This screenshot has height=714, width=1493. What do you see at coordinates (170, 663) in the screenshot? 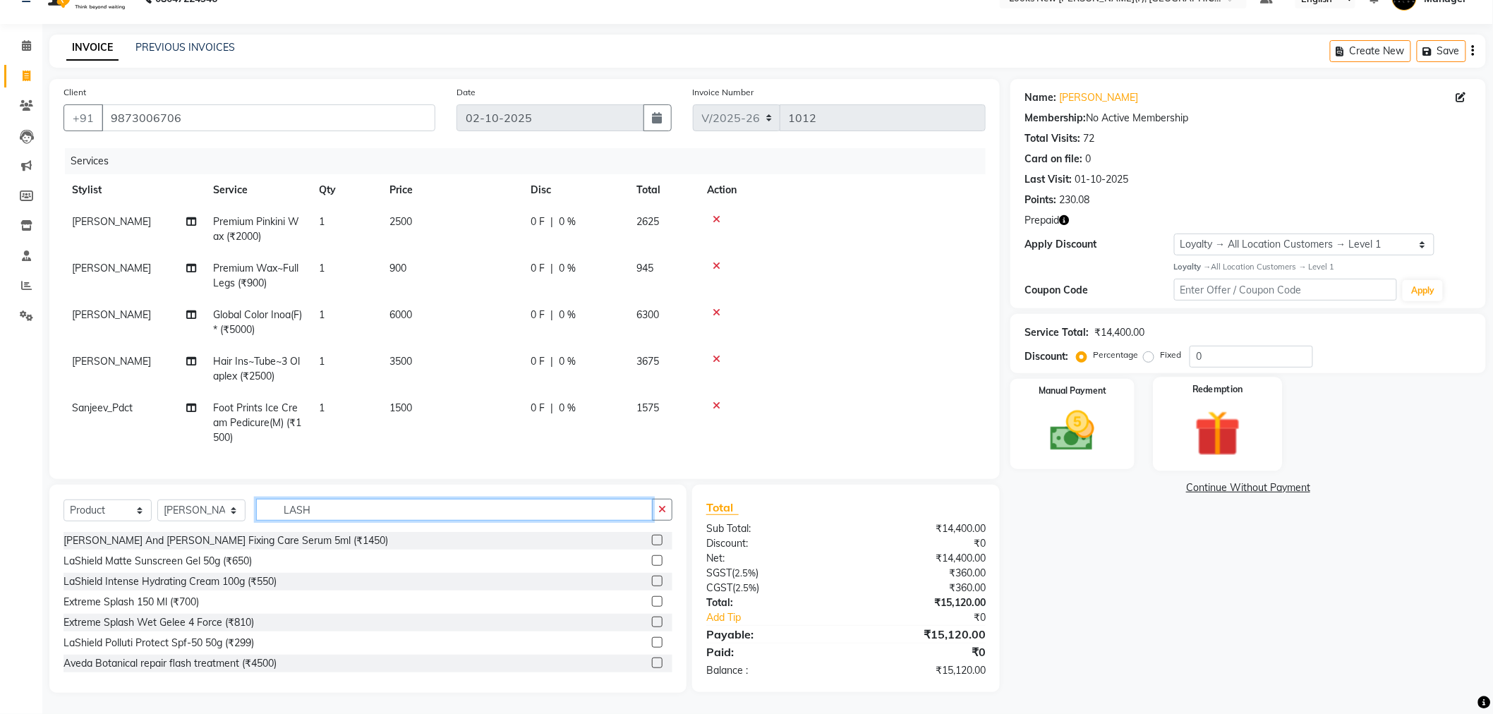
I see `div: Aveda Botanical repair flash treatment (₹4500)` at bounding box center [170, 663].